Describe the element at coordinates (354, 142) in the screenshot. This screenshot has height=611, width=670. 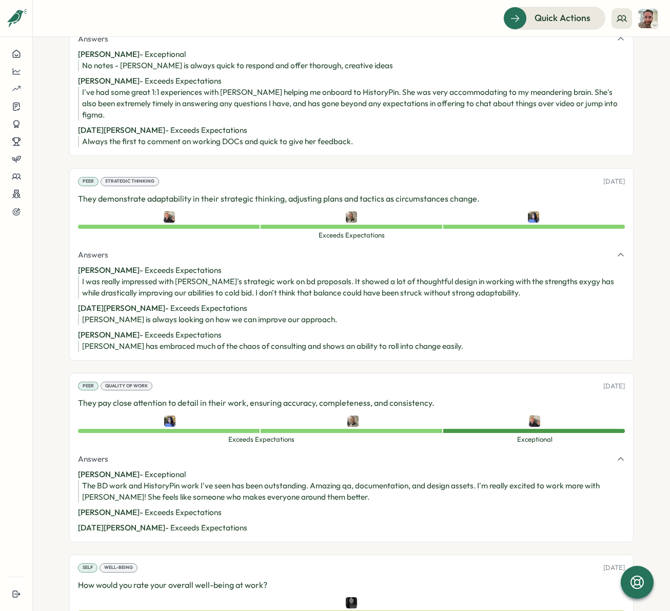
I see `div: Always the first to comment on working DOCs and quick to give her feedback.` at that location.